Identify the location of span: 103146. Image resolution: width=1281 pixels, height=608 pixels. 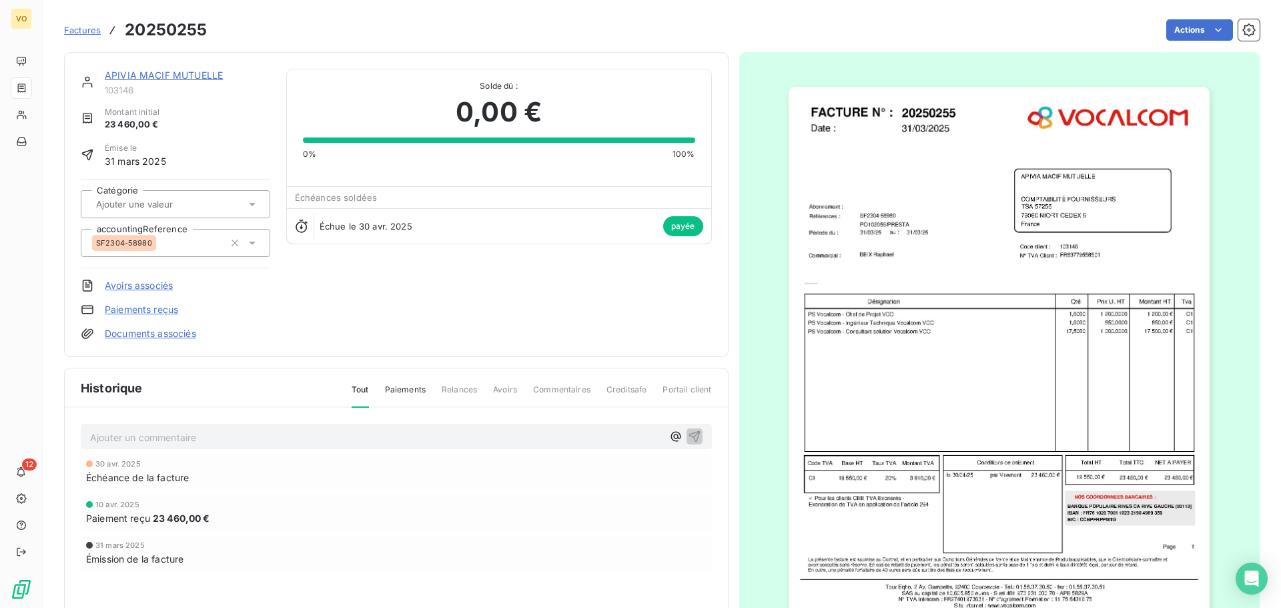
(188, 90).